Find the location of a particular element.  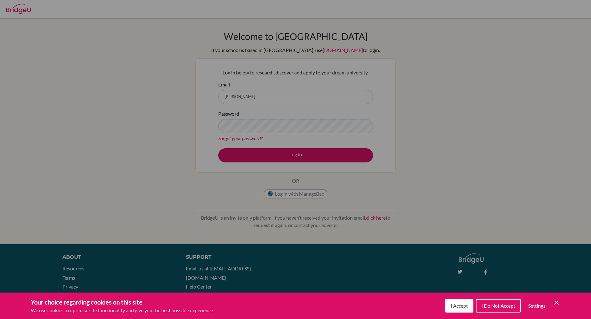

span: I Do Not Accept is located at coordinates (499, 306).